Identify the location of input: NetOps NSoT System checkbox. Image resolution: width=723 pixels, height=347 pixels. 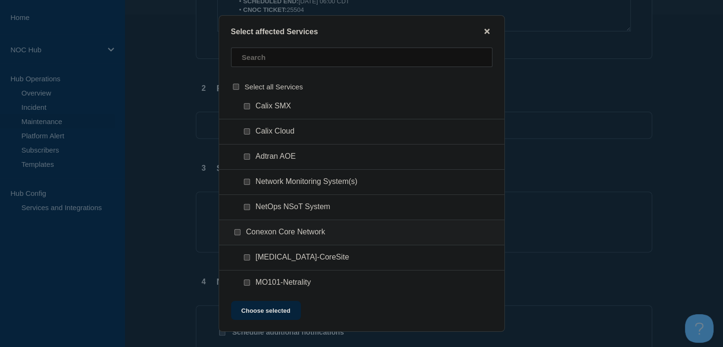
(247, 207).